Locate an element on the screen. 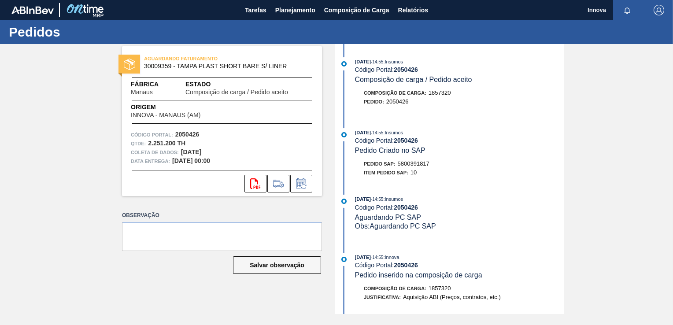 Image resolution: width=673 pixels, height=325 pixels. span: Composição de Carga is located at coordinates (357, 10).